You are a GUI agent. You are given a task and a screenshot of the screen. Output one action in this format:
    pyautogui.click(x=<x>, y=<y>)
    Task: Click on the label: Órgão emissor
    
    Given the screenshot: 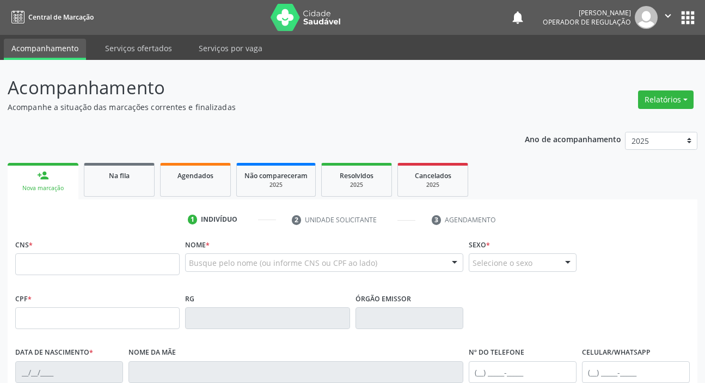 What is the action you would take?
    pyautogui.click(x=383, y=298)
    